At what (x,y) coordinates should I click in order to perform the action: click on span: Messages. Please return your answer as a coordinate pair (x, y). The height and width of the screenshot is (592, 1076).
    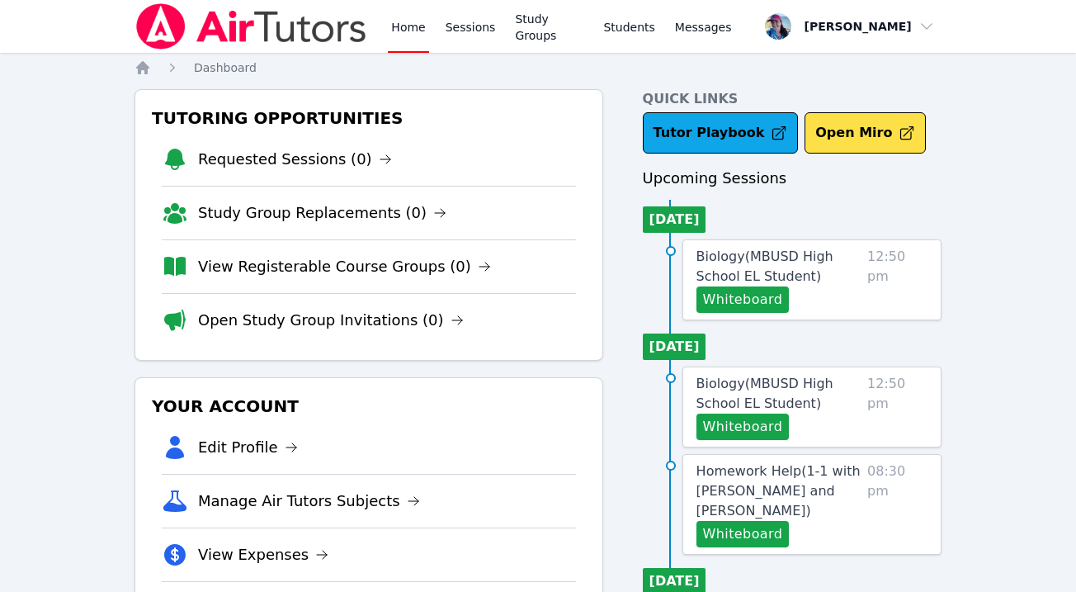
    Looking at the image, I should click on (703, 27).